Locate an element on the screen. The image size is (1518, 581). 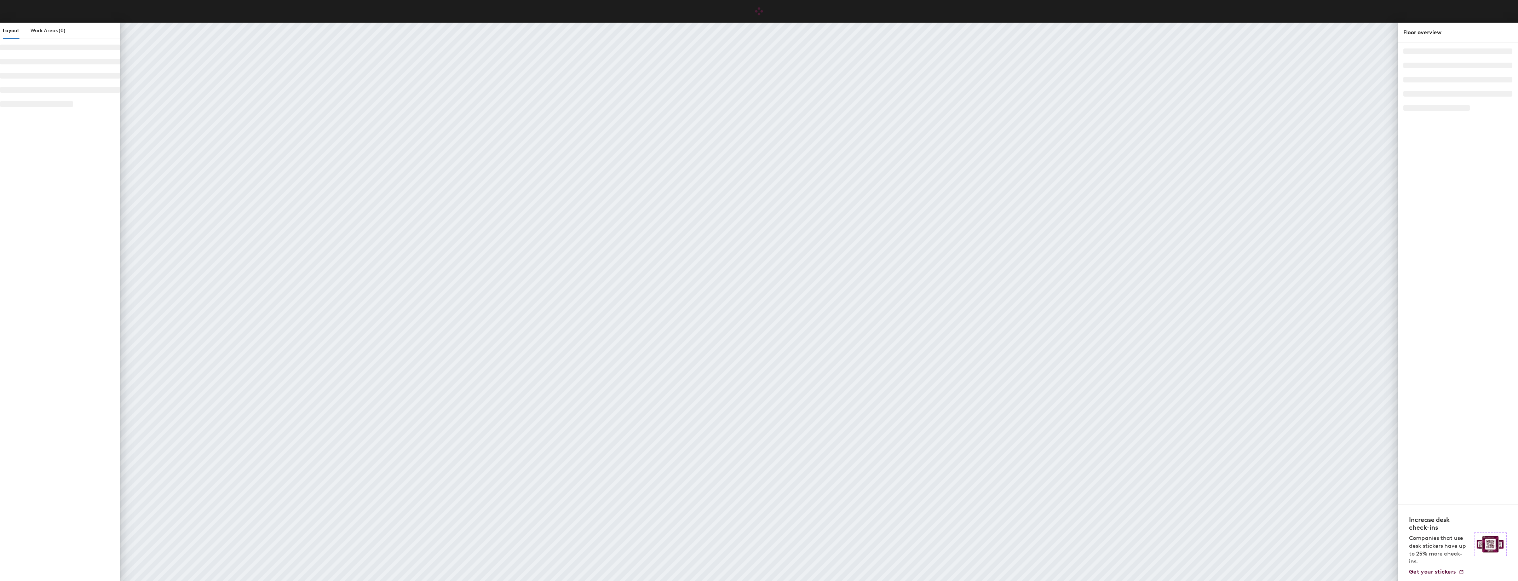
div: Floor overview is located at coordinates (1458, 33).